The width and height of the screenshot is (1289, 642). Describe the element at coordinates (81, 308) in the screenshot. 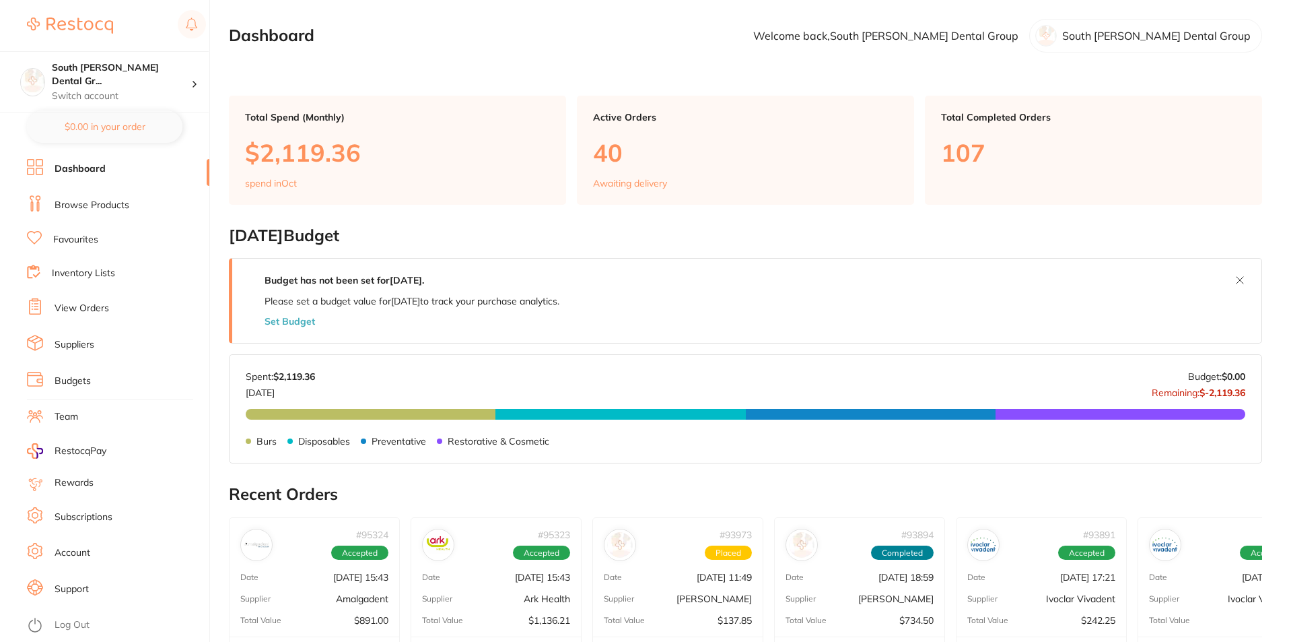

I see `a: View Orders` at that location.